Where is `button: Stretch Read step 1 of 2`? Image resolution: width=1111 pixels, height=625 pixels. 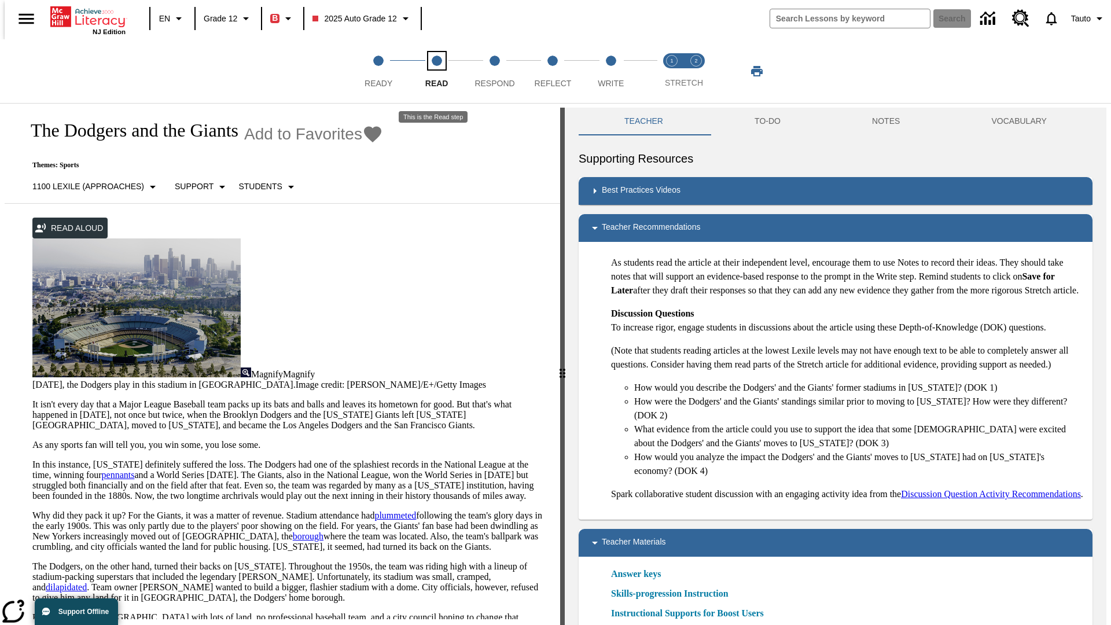 button: Stretch Read step 1 of 2 is located at coordinates (672, 71).